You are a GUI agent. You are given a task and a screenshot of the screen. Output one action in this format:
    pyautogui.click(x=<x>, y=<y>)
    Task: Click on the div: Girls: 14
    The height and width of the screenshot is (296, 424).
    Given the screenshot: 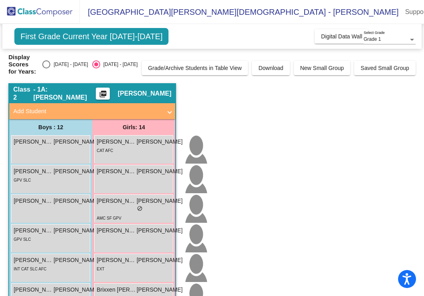 What is the action you would take?
    pyautogui.click(x=134, y=127)
    